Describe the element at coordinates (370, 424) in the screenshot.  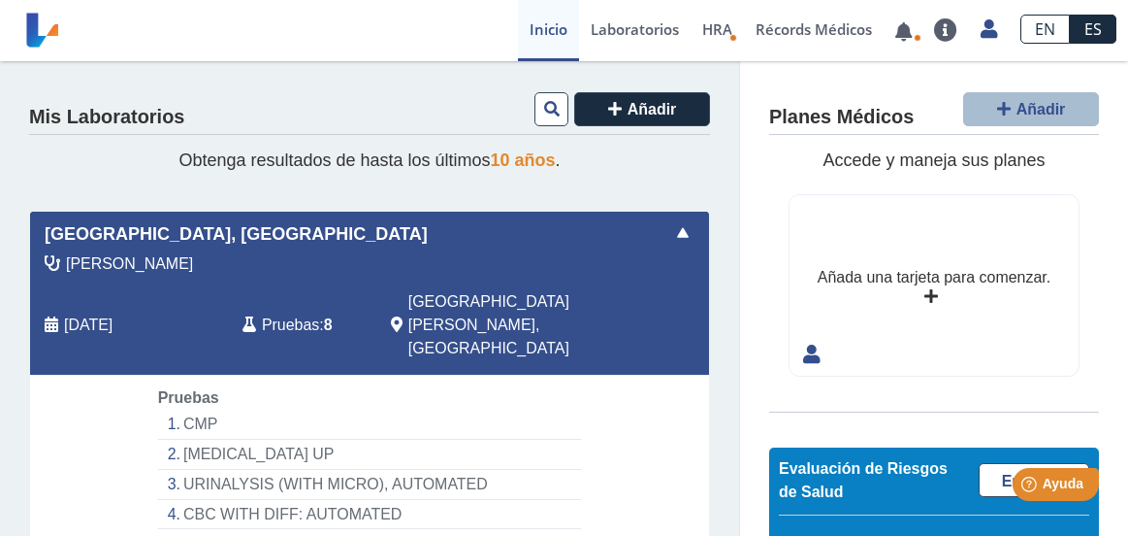
I see `li: CMP` at that location.